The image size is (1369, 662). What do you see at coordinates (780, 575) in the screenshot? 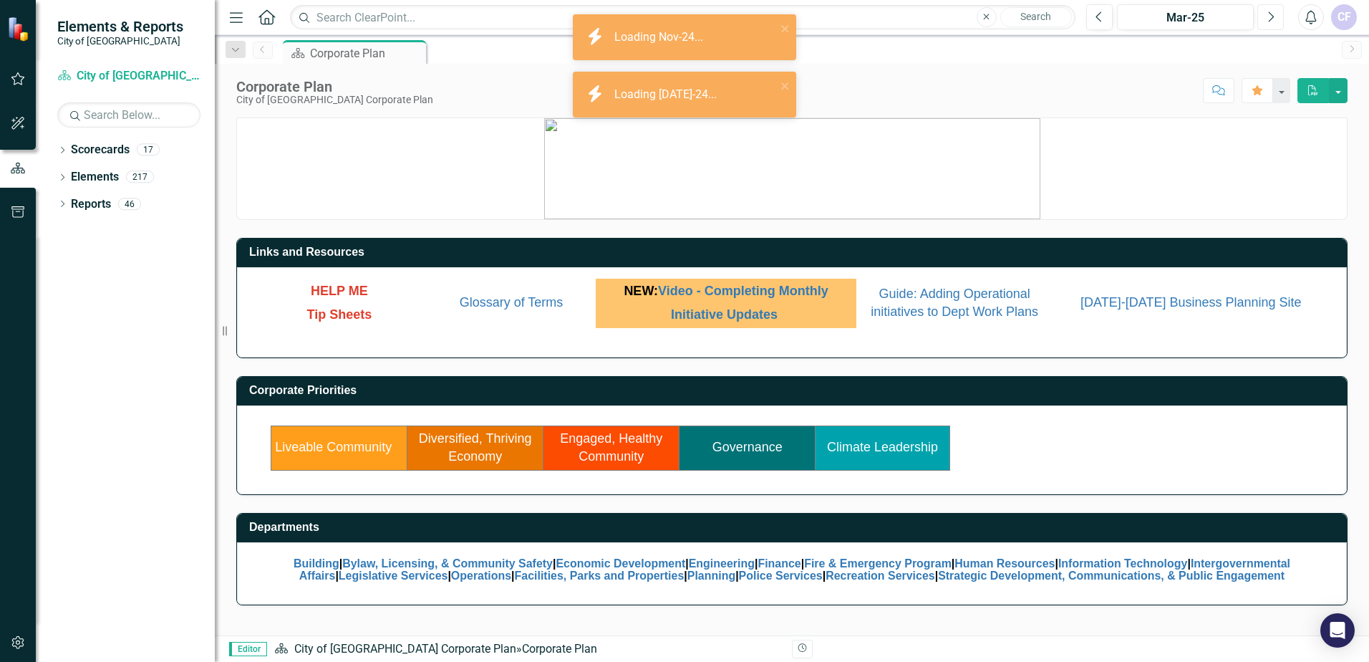
I see `a: Police Services` at bounding box center [780, 575].